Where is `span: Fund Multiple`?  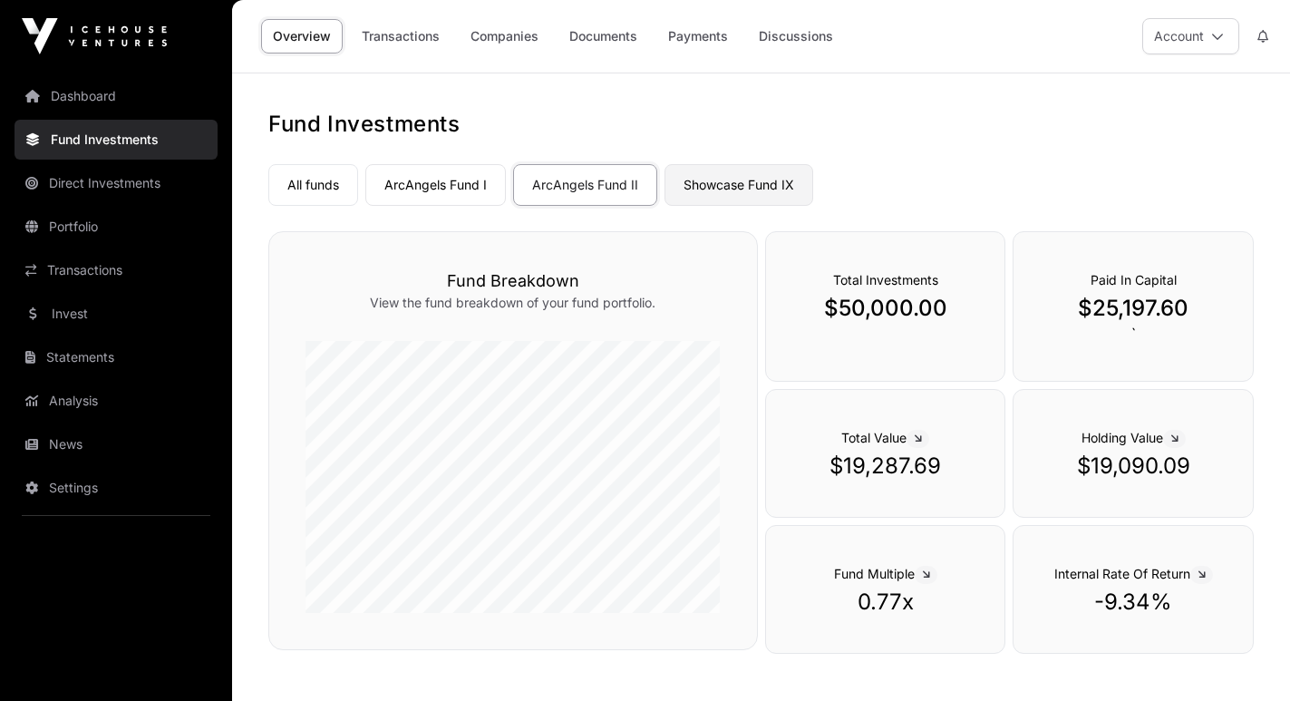 span: Fund Multiple is located at coordinates (885, 573).